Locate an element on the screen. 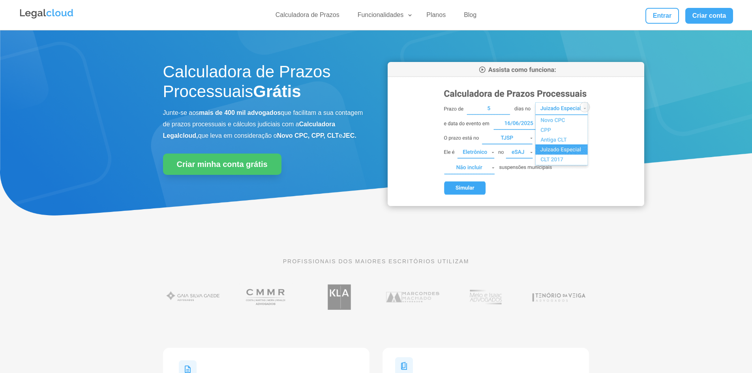 The image size is (752, 373). img: Calculadora de Prazos Processuais da Legalcloud is located at coordinates (516, 134).